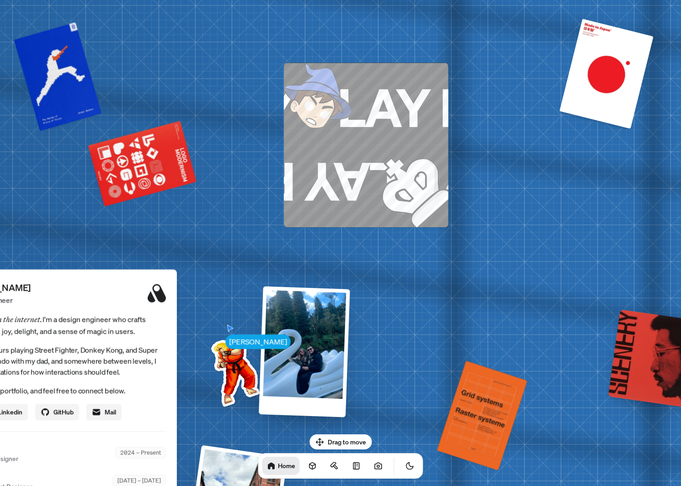  I want to click on button: Toggle Theme, so click(410, 466).